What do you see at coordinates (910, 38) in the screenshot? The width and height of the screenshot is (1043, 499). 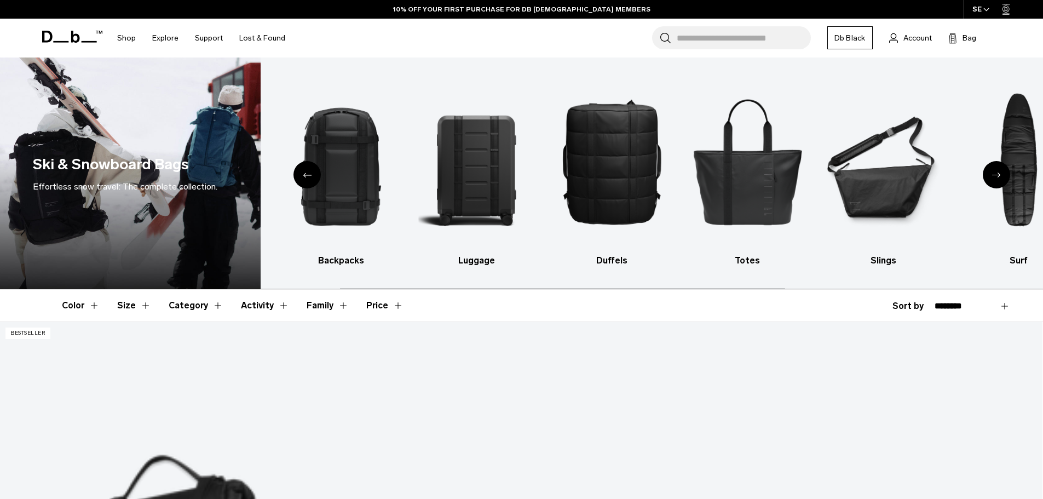 I see `a: Account` at bounding box center [910, 38].